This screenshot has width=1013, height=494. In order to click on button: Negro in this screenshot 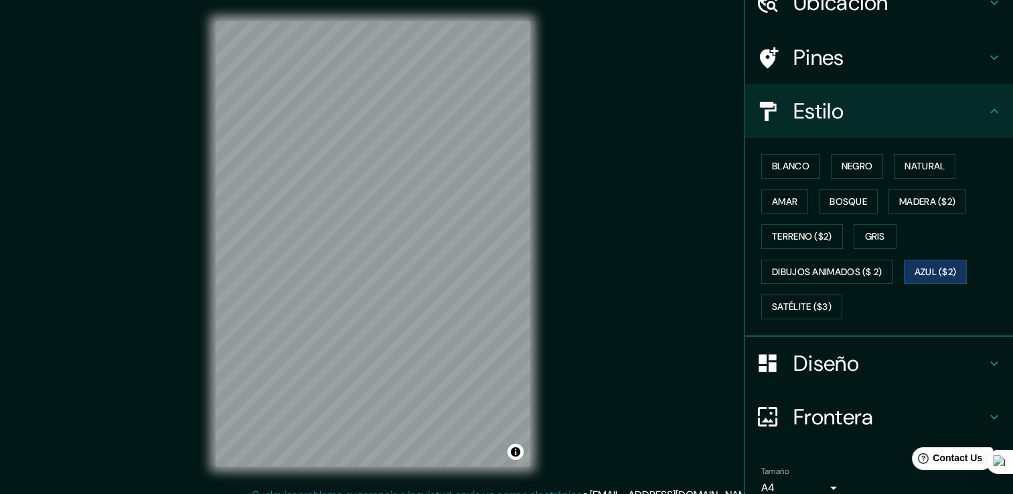, I will do `click(857, 166)`.